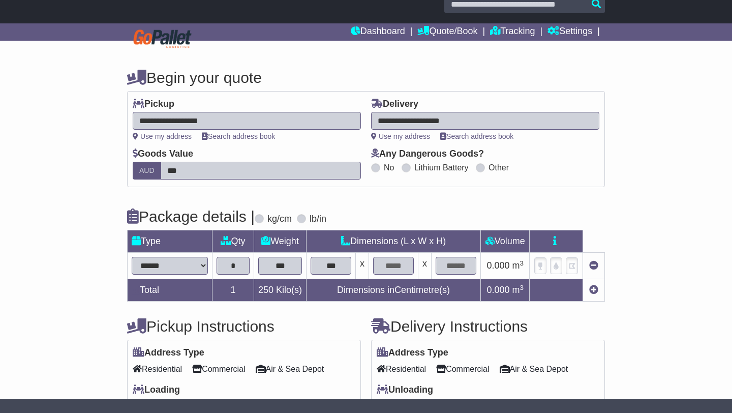 This screenshot has height=413, width=732. I want to click on a: Remove this item, so click(594, 265).